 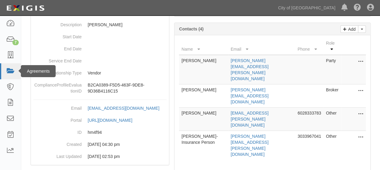 I want to click on dt: Email, so click(x=57, y=107).